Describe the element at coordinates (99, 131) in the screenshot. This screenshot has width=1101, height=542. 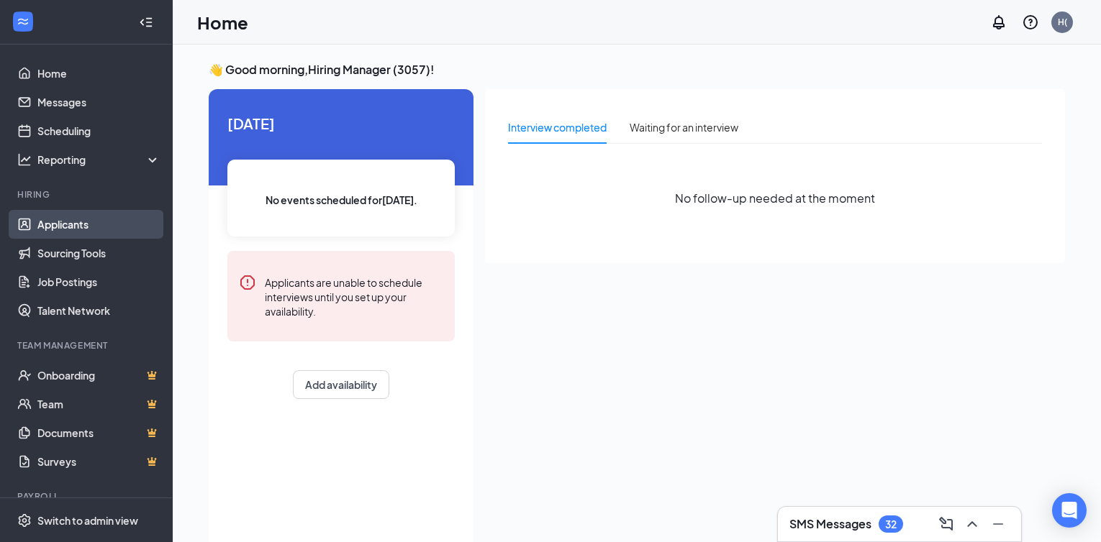
I see `a: Scheduling` at that location.